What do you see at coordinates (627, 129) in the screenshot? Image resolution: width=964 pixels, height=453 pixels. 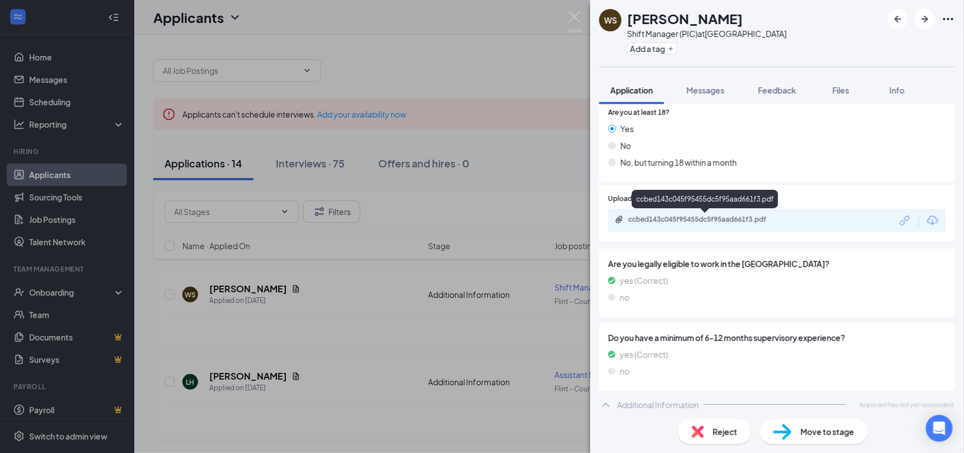 I see `span: Yes` at bounding box center [627, 129].